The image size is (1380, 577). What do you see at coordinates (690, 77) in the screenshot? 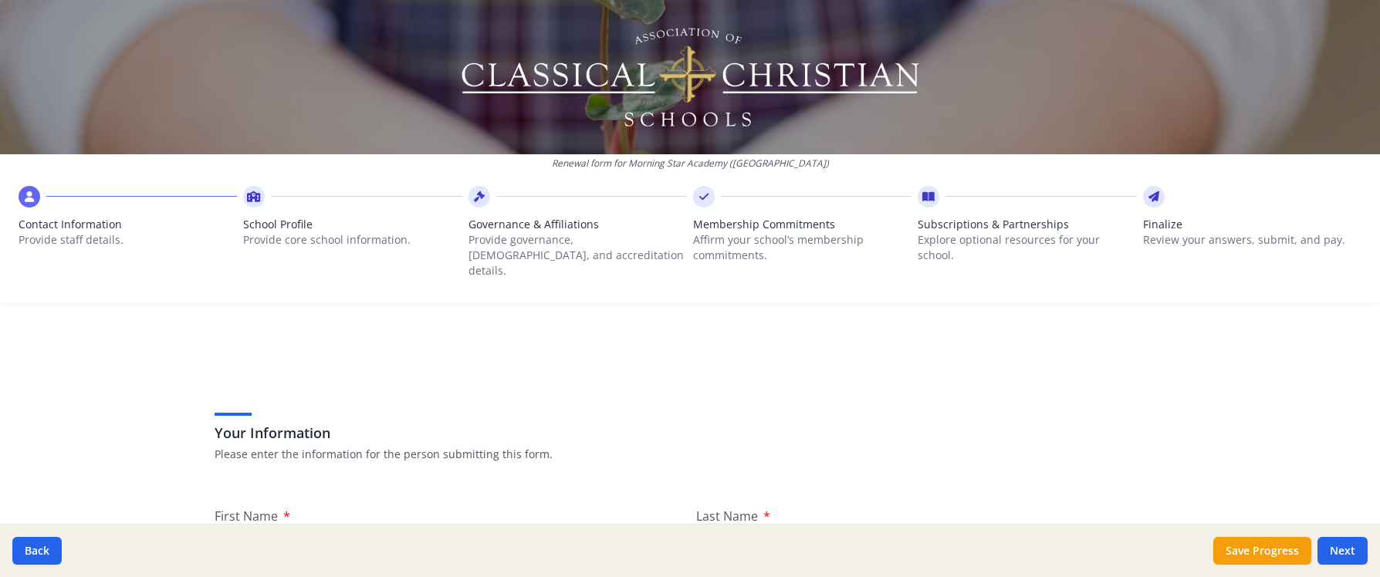
I see `img: Logo` at bounding box center [690, 77].